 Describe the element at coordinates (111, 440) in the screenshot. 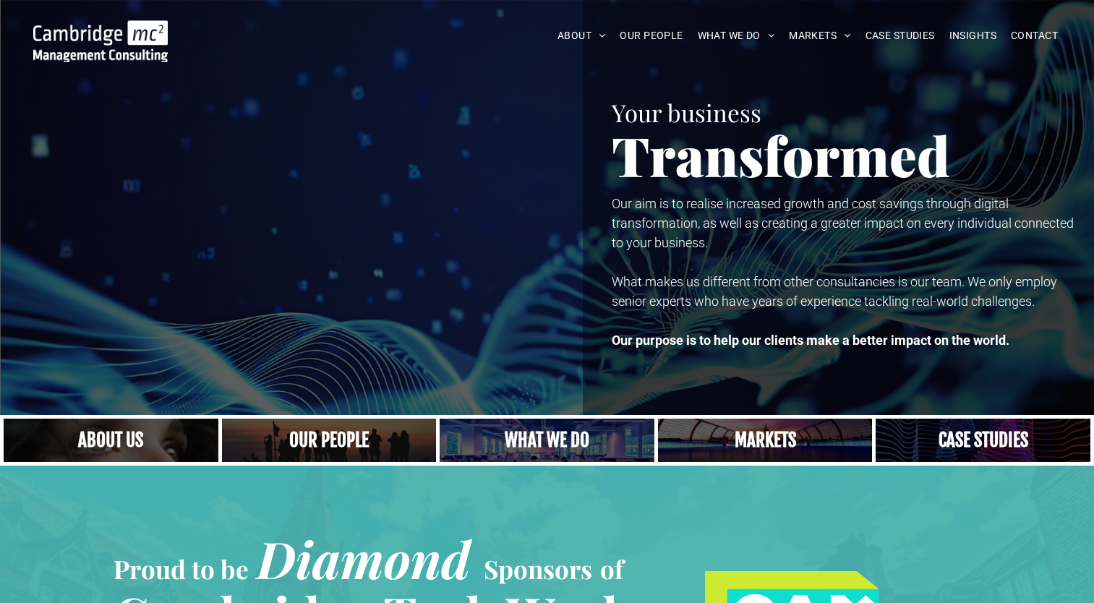

I see `a: Close up of woman's face, centered on her eyes` at that location.